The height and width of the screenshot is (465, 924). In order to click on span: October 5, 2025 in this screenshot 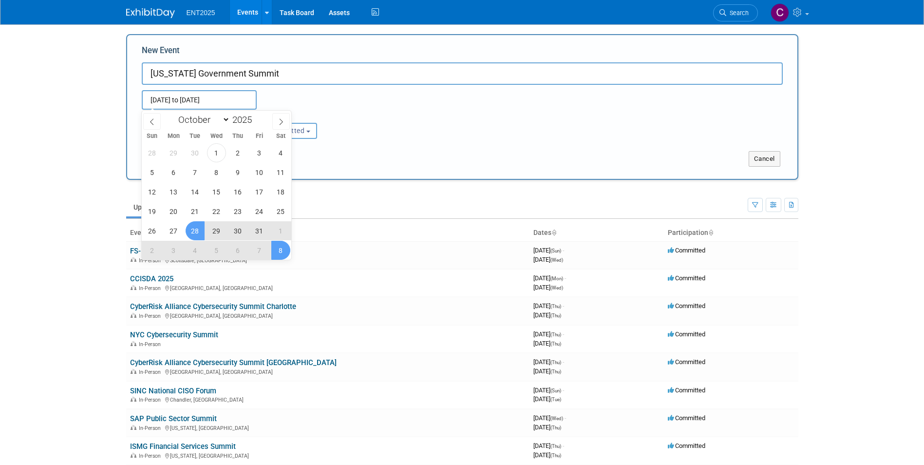, I will do `click(152, 172)`.